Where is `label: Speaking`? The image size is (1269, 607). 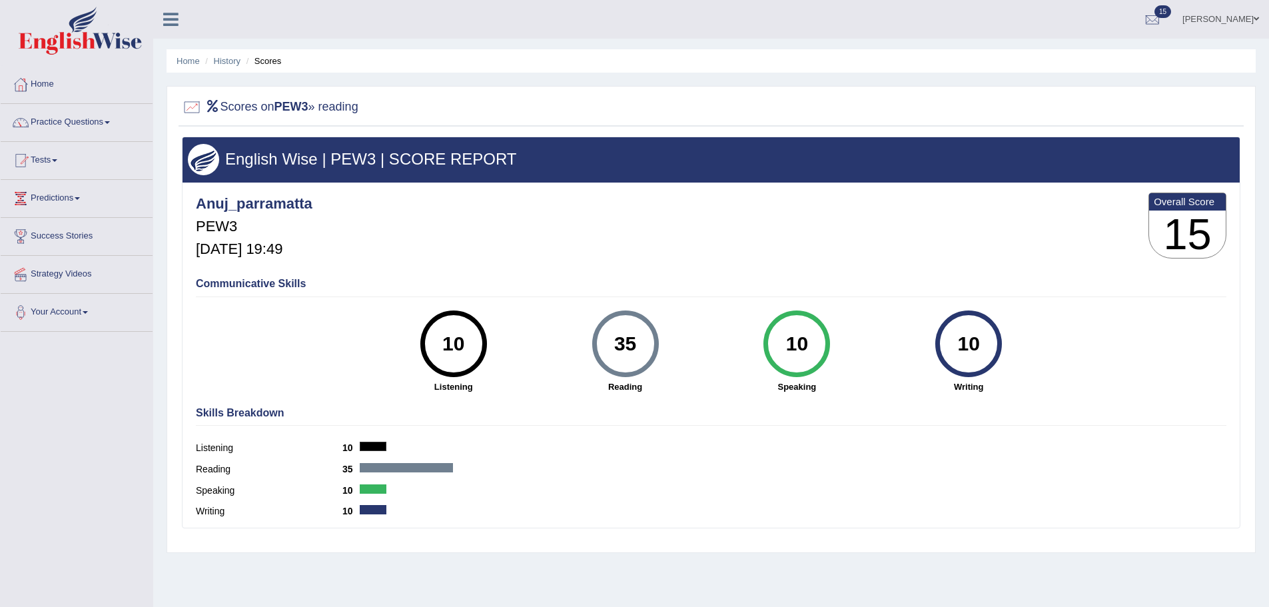
label: Speaking is located at coordinates (269, 490).